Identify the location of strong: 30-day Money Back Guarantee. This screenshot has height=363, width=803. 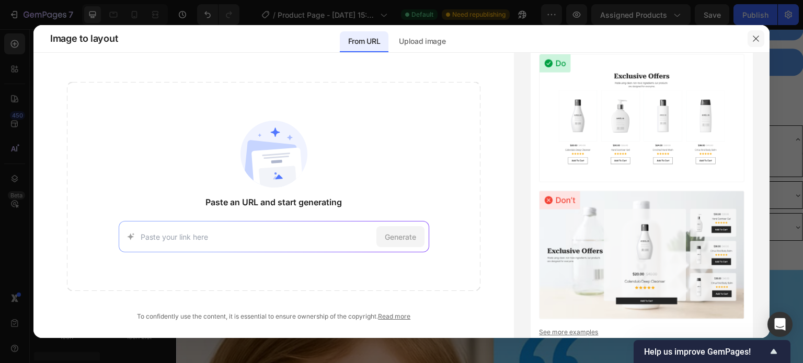
(76, 109).